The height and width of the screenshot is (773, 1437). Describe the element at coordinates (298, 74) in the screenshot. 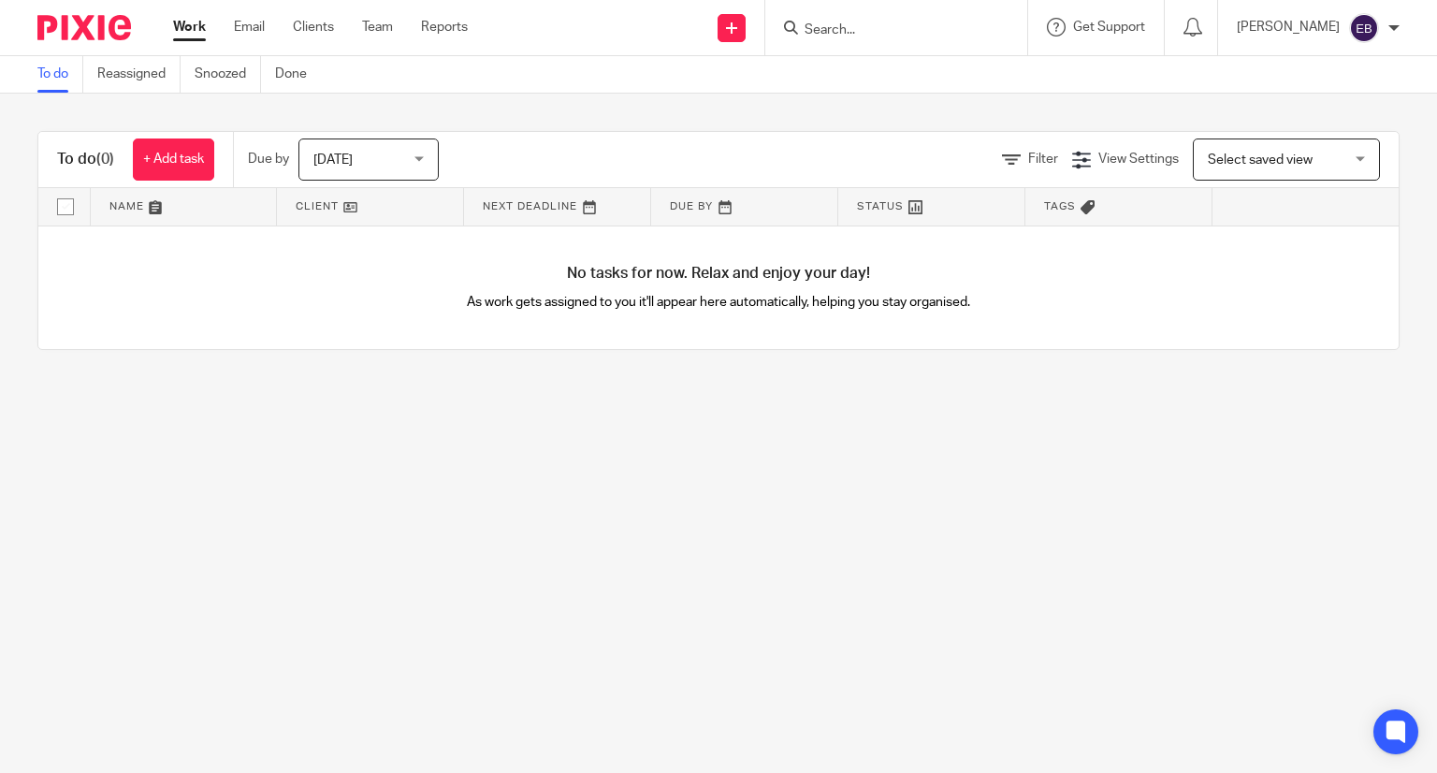

I see `a: Done` at that location.